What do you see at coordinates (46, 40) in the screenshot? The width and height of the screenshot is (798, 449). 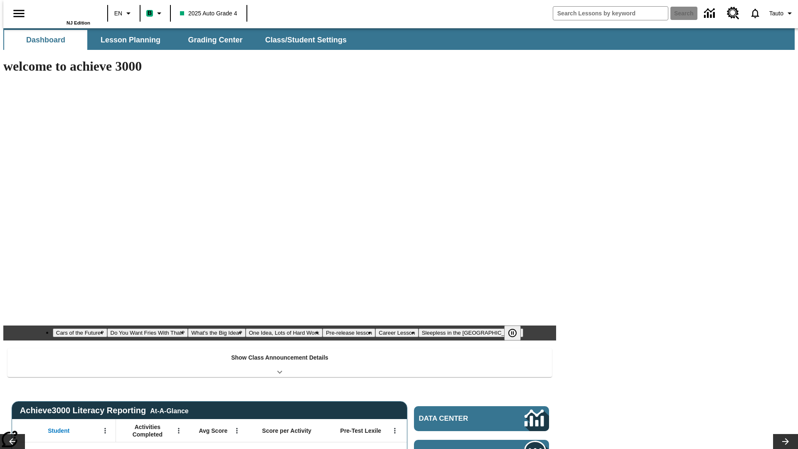 I see `button: Dashboard` at bounding box center [46, 40].